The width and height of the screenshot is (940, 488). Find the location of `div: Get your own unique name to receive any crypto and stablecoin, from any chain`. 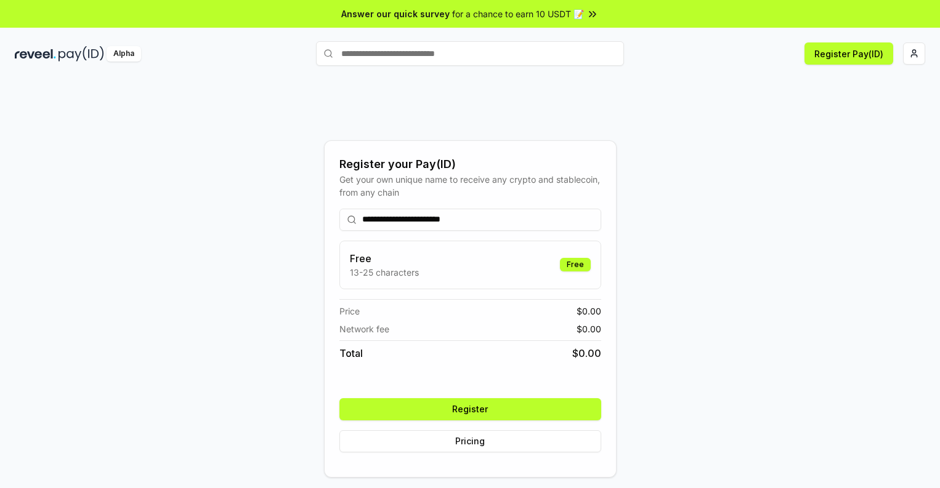

div: Get your own unique name to receive any crypto and stablecoin, from any chain is located at coordinates (470, 186).